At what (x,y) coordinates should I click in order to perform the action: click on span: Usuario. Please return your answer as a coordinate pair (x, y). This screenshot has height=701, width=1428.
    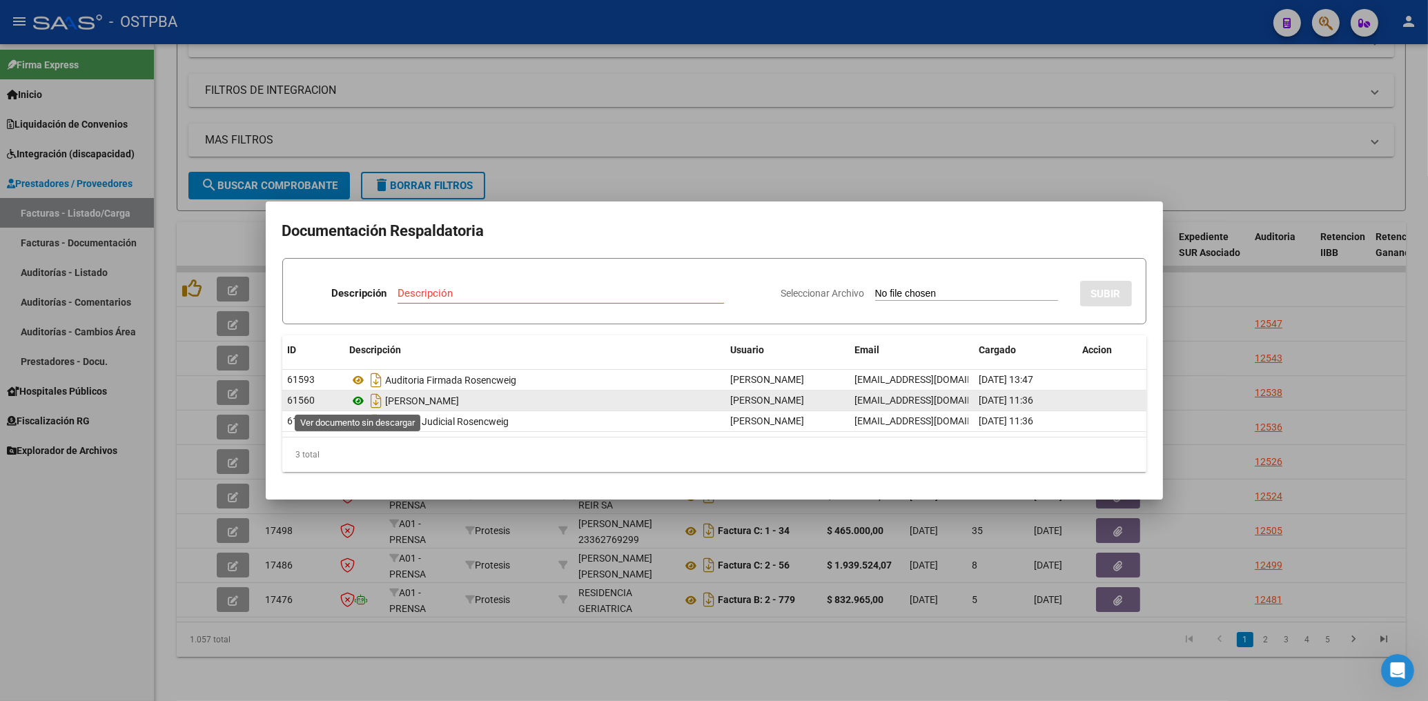
    Looking at the image, I should click on (747, 350).